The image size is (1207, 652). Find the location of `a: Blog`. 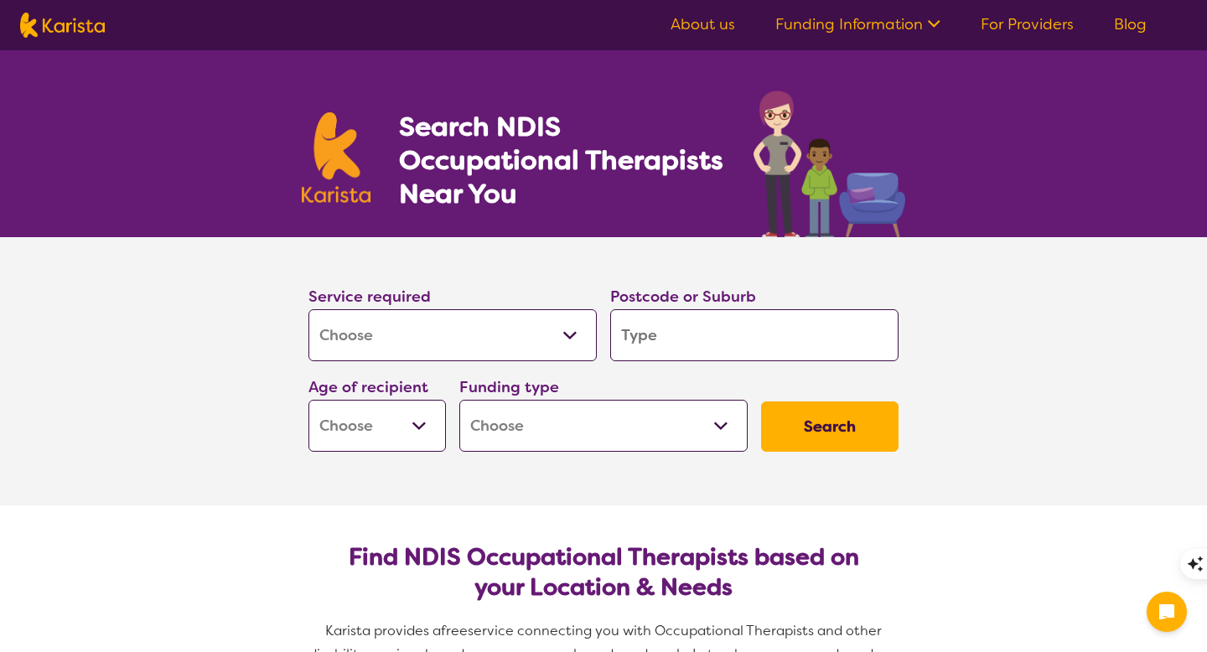

a: Blog is located at coordinates (1130, 24).